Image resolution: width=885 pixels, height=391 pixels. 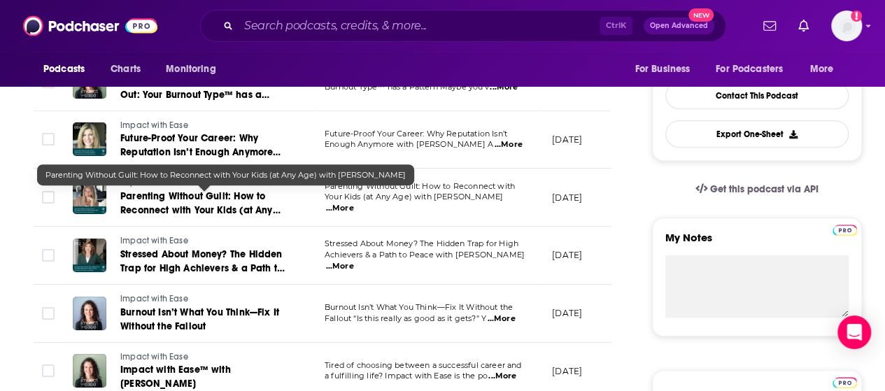 What do you see at coordinates (856, 16) in the screenshot?
I see `svg: Add a profile image` at bounding box center [856, 16].